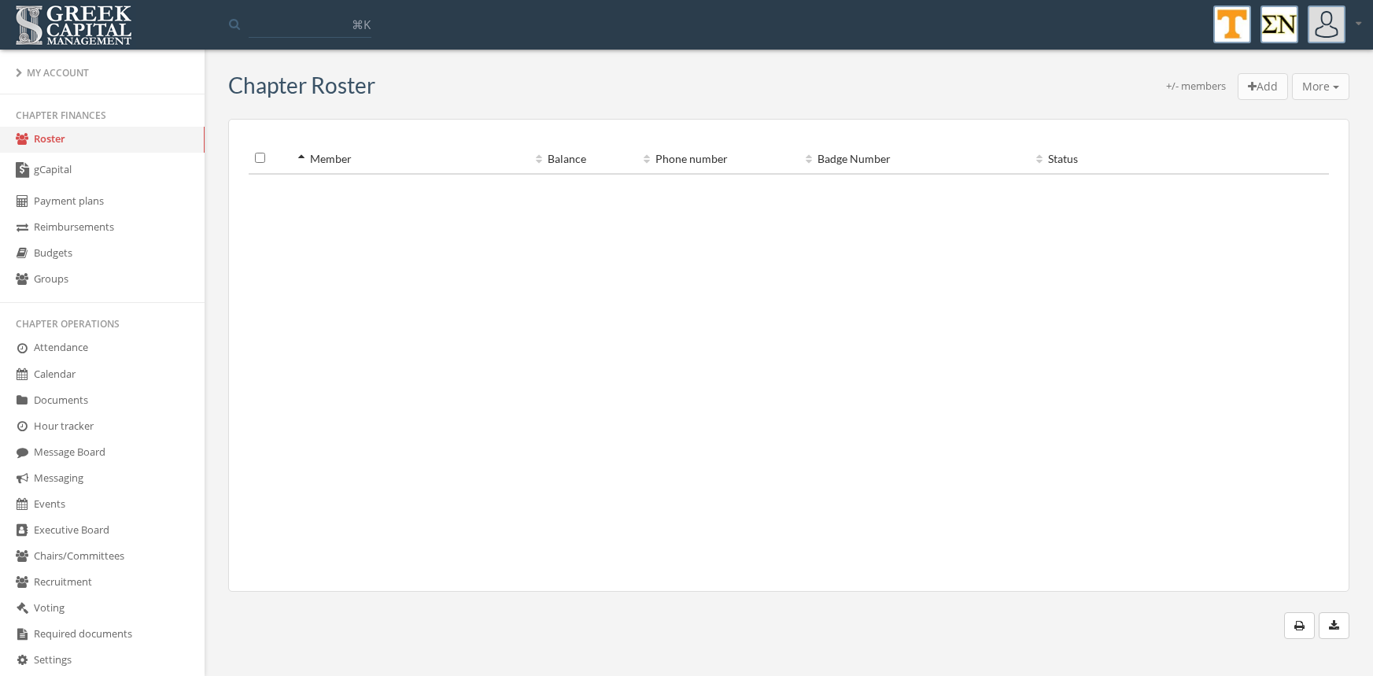  Describe the element at coordinates (1145, 158) in the screenshot. I see `th: Status` at that location.